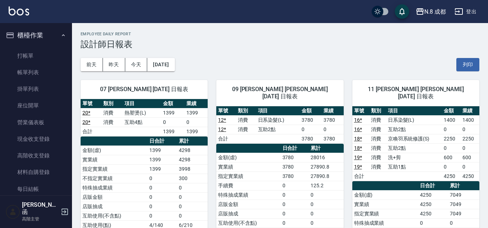 This screenshot has height=228, width=488. I want to click on td: 實業績, so click(114, 159).